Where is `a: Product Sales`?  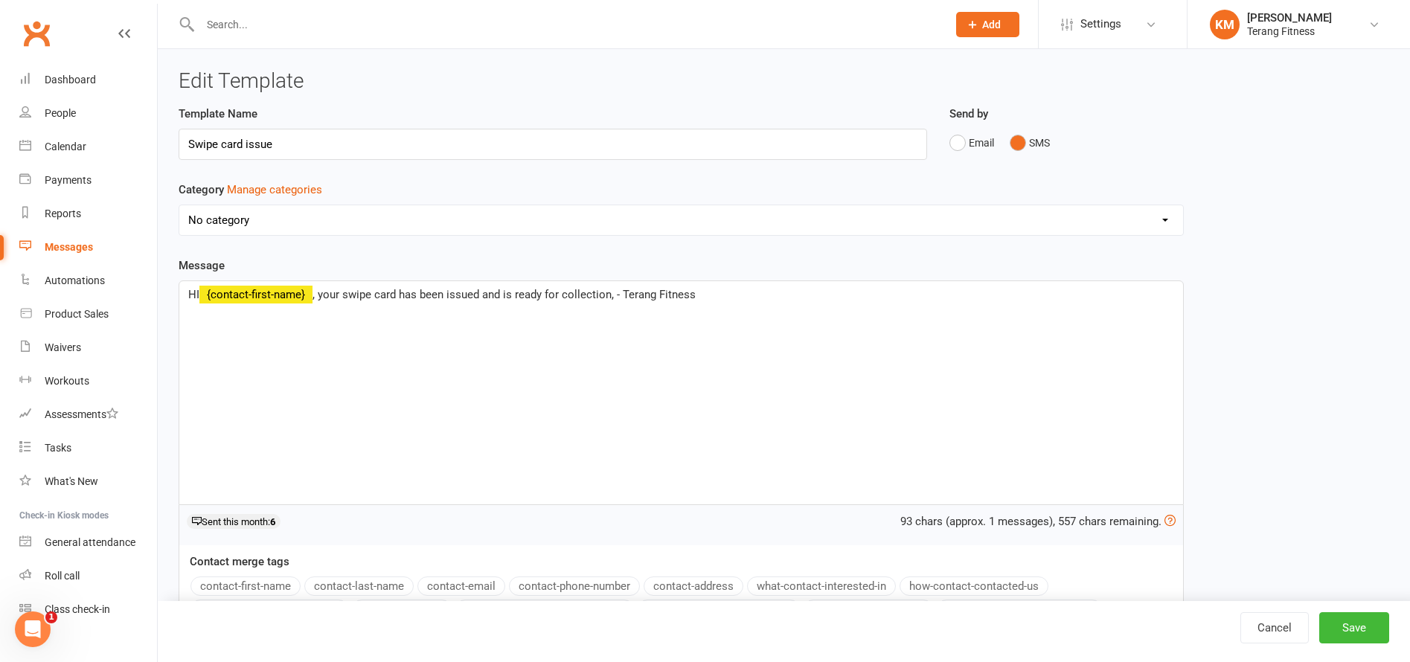 a: Product Sales is located at coordinates (88, 314).